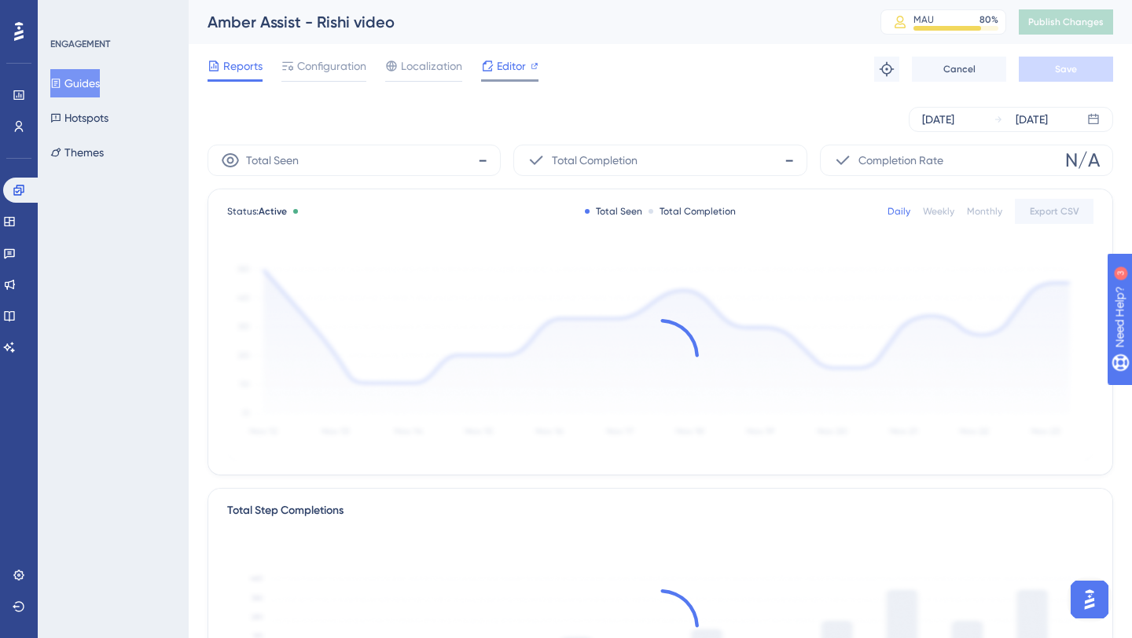 The height and width of the screenshot is (638, 1132). I want to click on button: Save, so click(1066, 69).